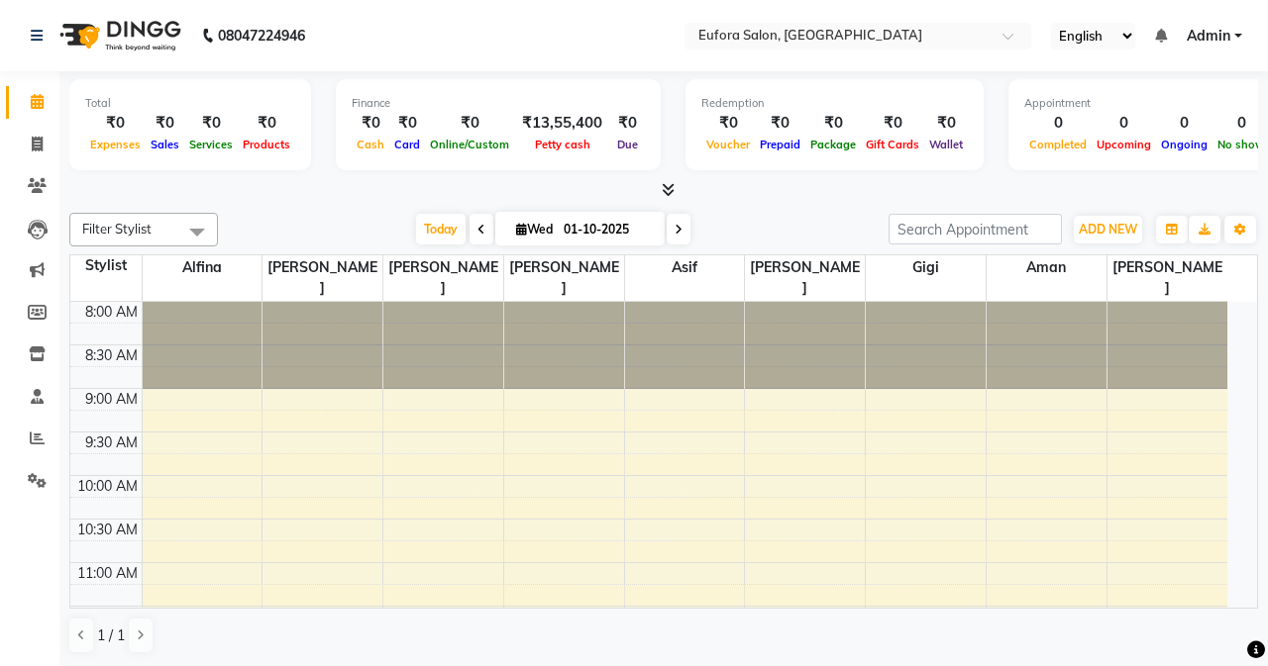  Describe the element at coordinates (925, 267) in the screenshot. I see `span: Gigi` at that location.